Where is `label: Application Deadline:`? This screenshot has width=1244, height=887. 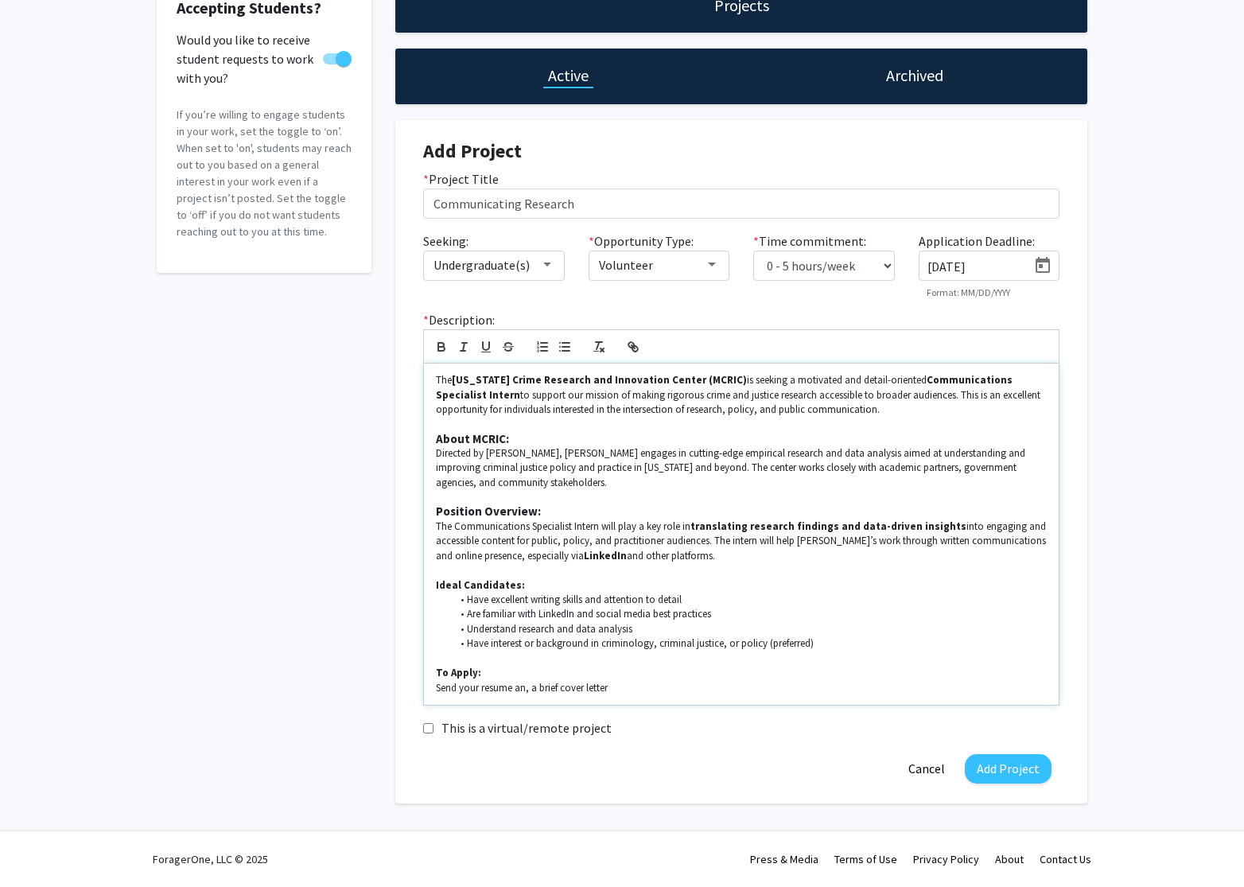 label: Application Deadline: is located at coordinates (976, 241).